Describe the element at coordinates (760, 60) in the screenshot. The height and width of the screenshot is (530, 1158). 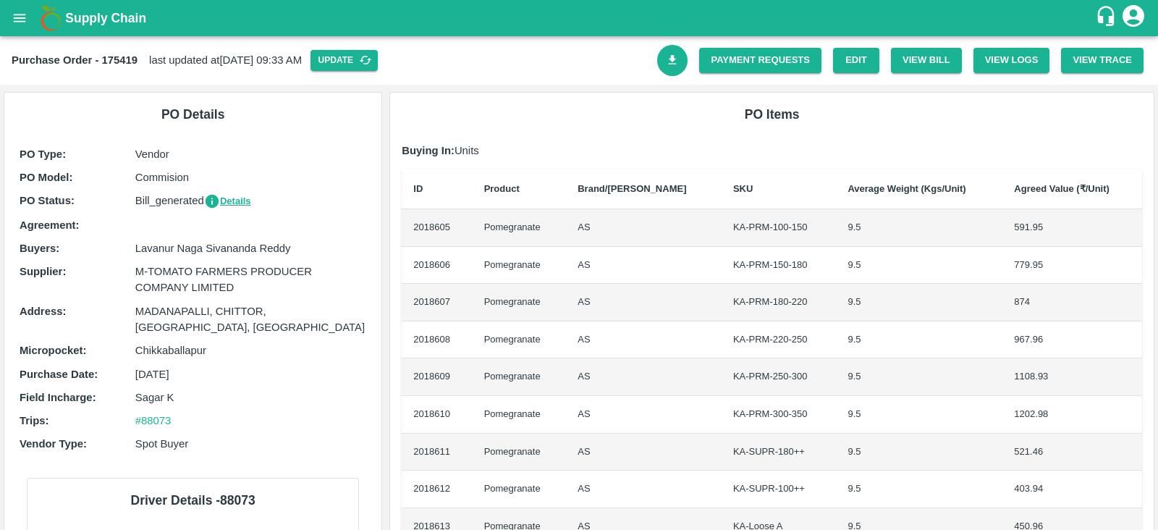
I see `a: Payment Requests` at that location.